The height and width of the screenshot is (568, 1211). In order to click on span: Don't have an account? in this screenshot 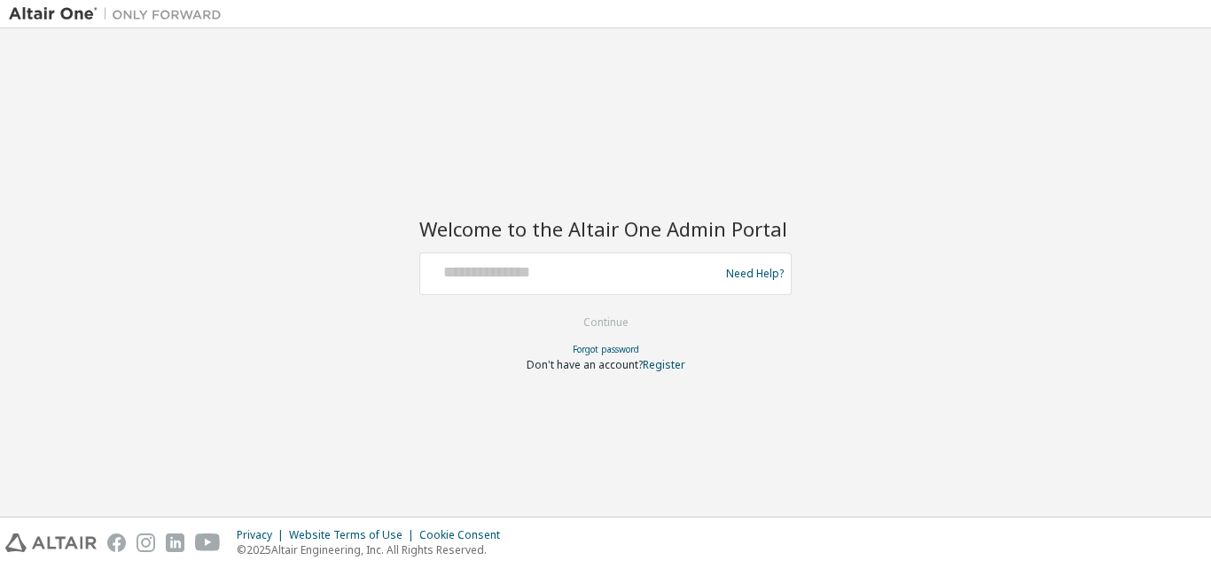, I will do `click(584, 364)`.